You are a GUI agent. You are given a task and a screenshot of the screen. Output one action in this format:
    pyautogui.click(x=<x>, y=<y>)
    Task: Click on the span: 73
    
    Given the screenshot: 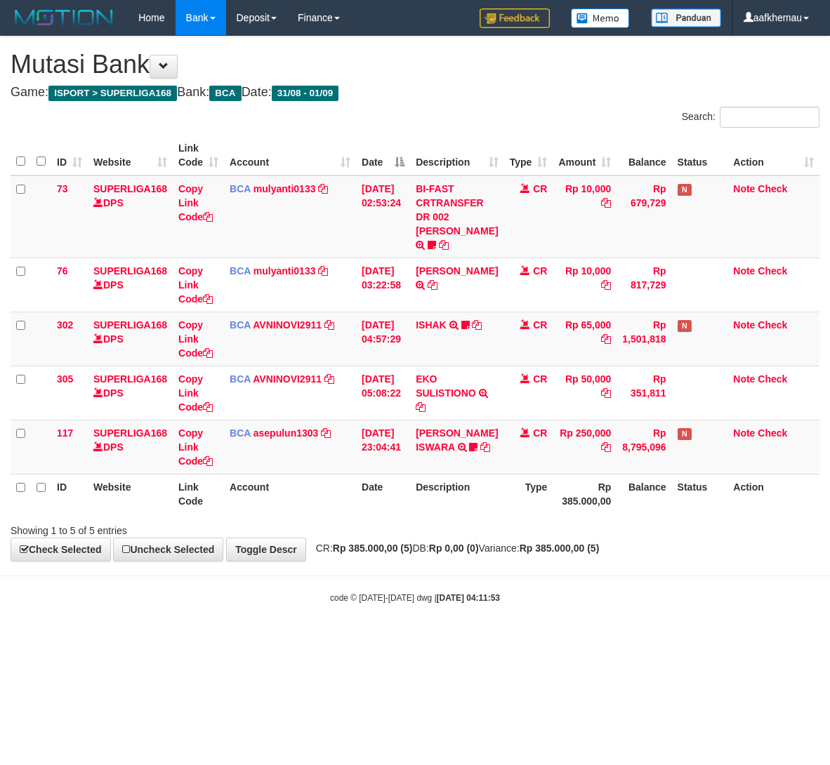 What is the action you would take?
    pyautogui.click(x=62, y=189)
    